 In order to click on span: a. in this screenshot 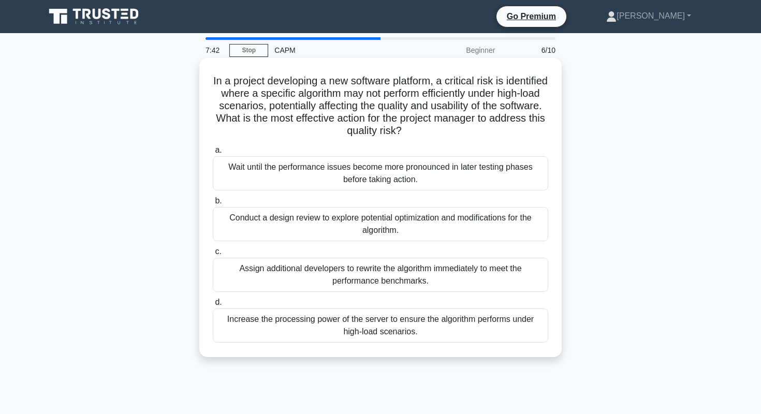, I will do `click(218, 150)`.